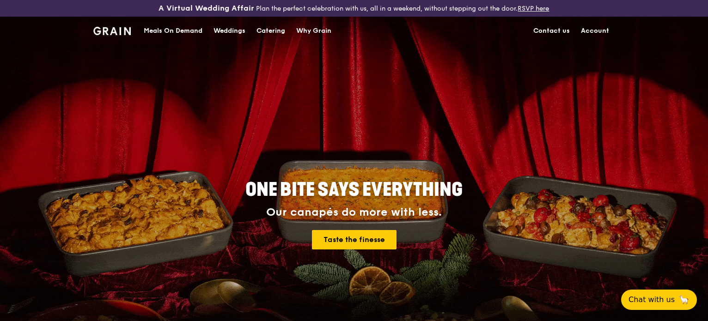 Image resolution: width=708 pixels, height=321 pixels. Describe the element at coordinates (314, 31) in the screenshot. I see `div: Why Grain` at that location.